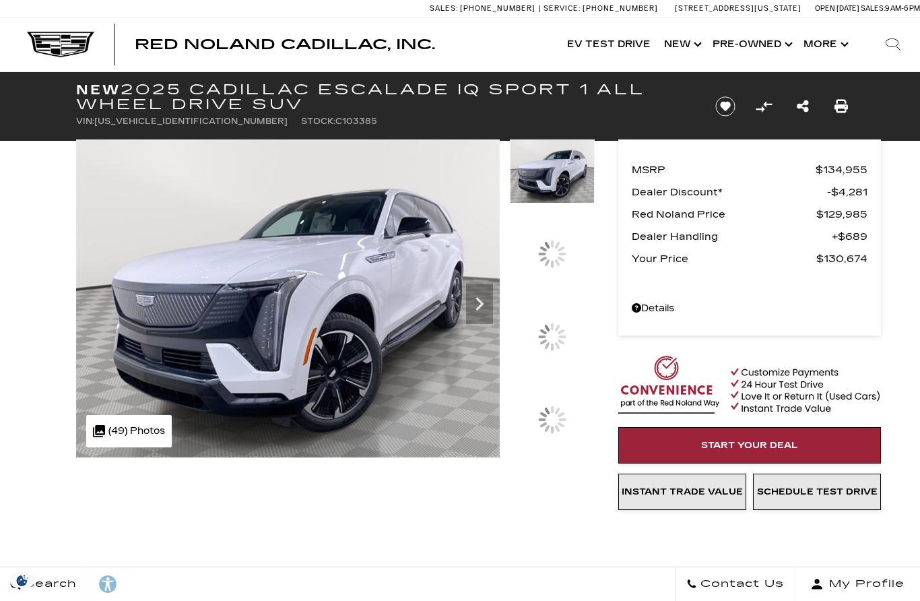  What do you see at coordinates (129, 431) in the screenshot?
I see `div: (49) Photos` at bounding box center [129, 431].